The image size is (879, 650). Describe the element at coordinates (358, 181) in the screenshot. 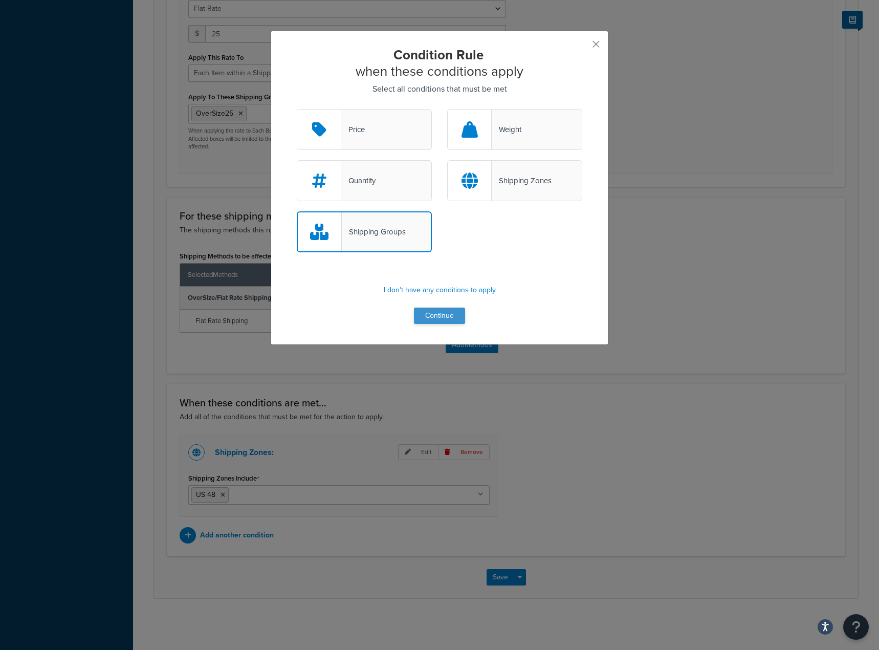

I see `div: Quantity` at that location.